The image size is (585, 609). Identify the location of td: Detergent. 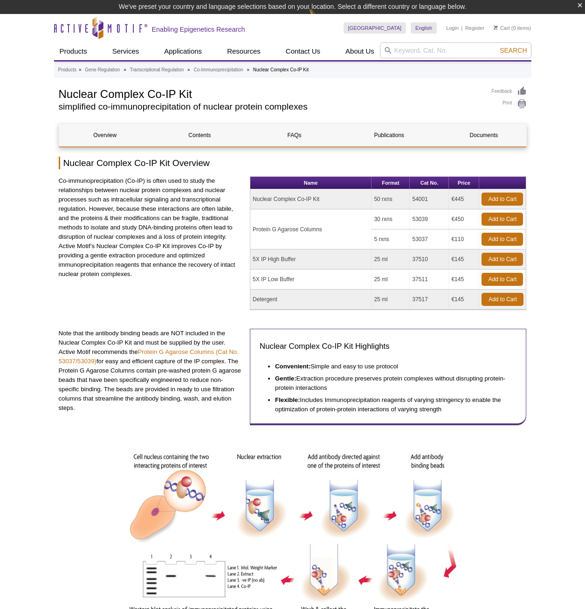
(311, 299).